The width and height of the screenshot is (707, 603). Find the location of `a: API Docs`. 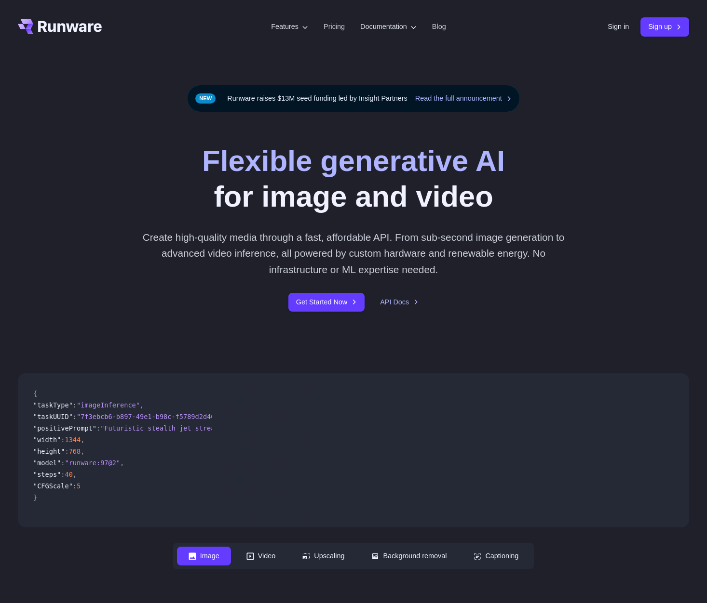

a: API Docs is located at coordinates (399, 302).